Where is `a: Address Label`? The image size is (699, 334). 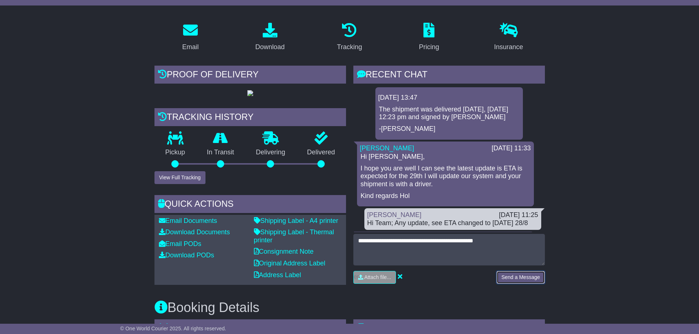 a: Address Label is located at coordinates (277, 275).